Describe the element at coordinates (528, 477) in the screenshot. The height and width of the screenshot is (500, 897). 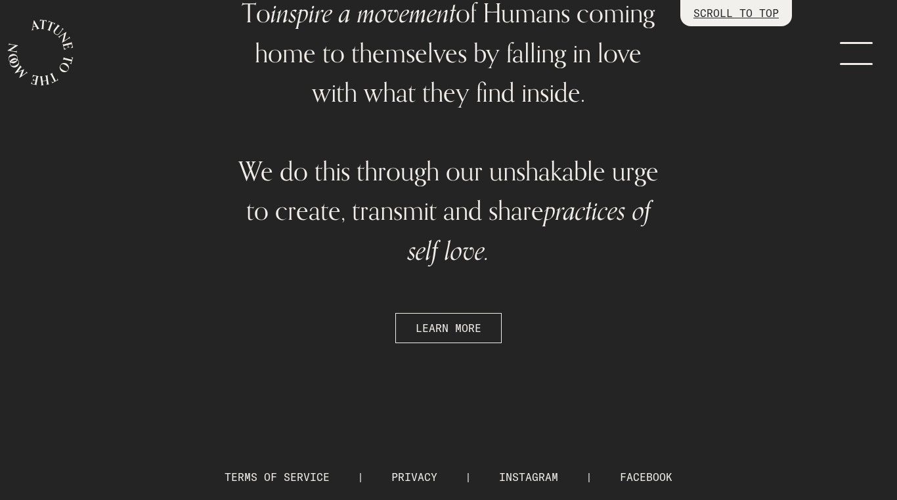
I see `a: INSTAGRAM` at that location.